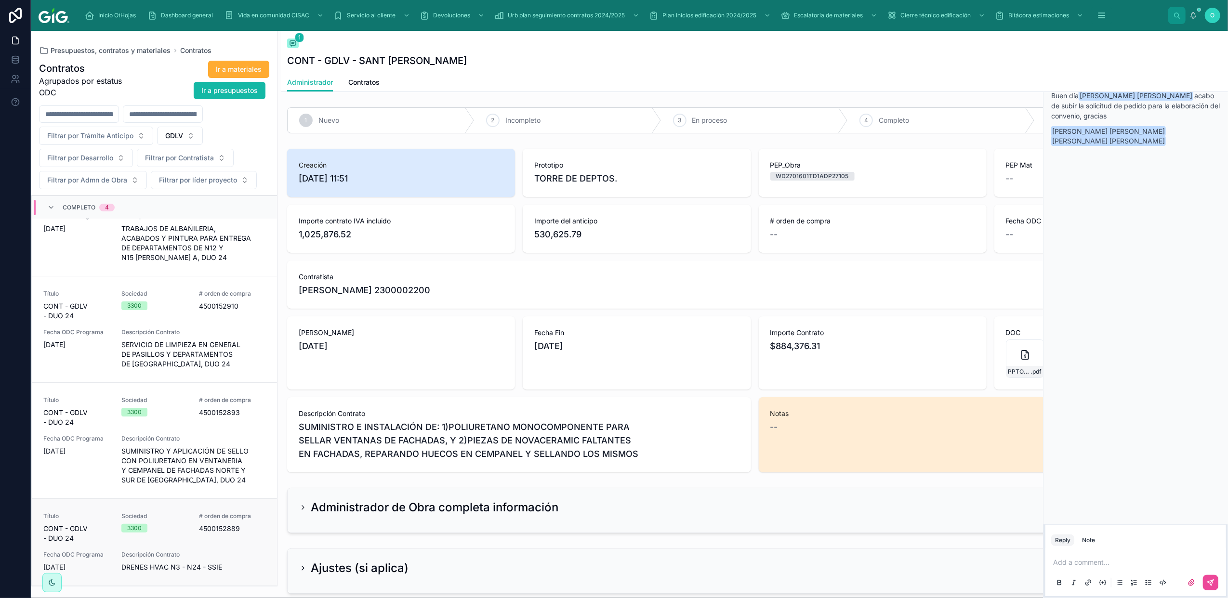  Describe the element at coordinates (1213, 15) in the screenshot. I see `span: O` at that location.